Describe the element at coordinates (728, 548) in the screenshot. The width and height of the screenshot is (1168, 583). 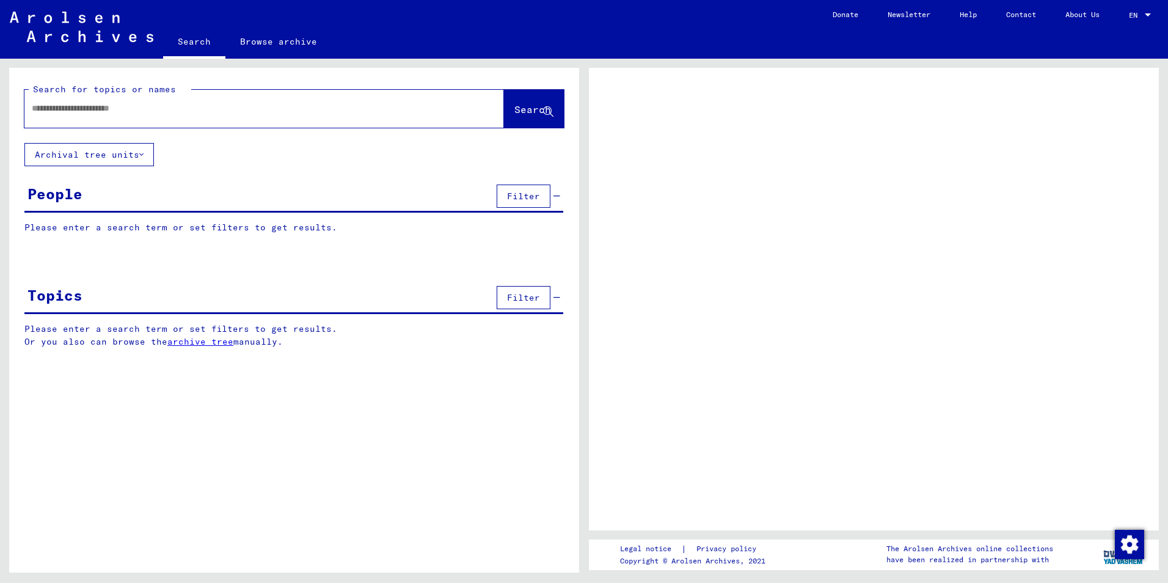
I see `a: Privacy policy` at that location.